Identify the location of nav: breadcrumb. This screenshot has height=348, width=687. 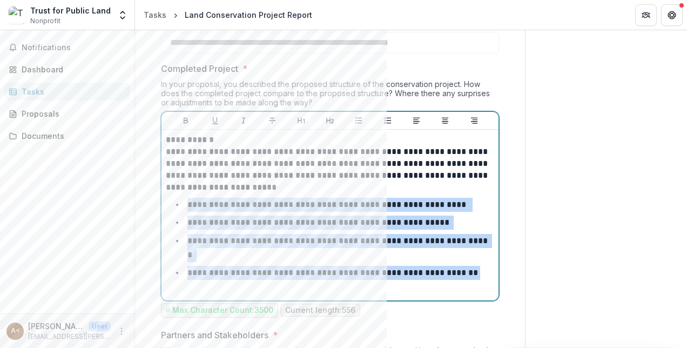
(228, 15).